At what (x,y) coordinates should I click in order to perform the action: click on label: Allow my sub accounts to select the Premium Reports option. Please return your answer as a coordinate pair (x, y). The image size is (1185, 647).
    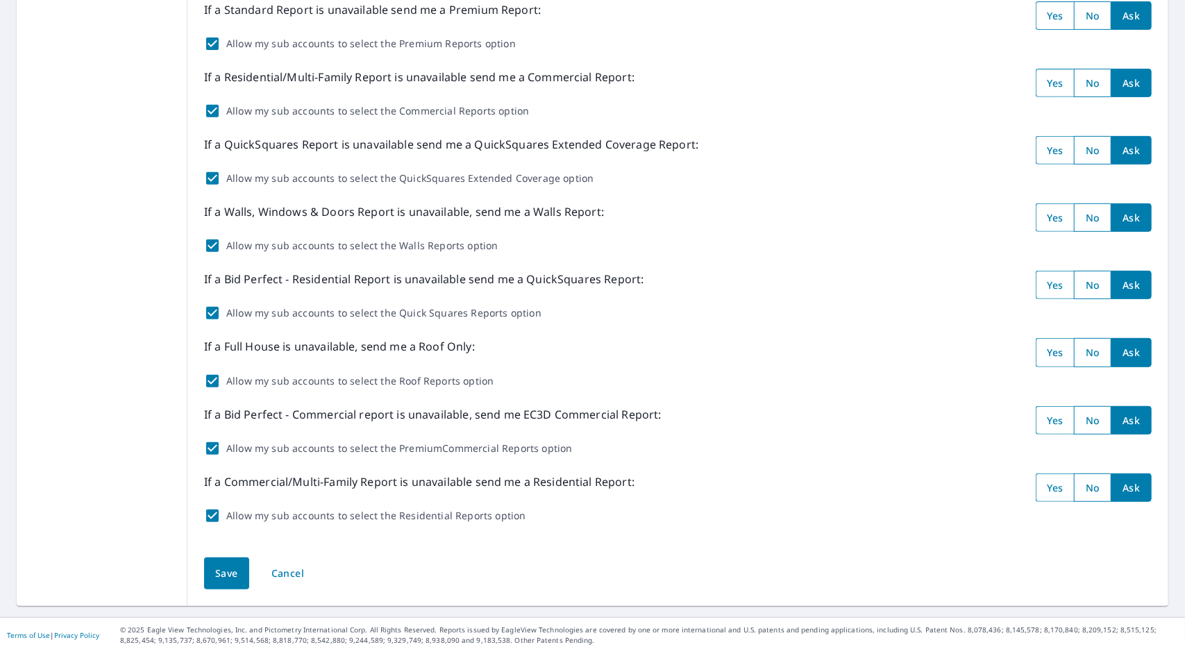
    Looking at the image, I should click on (371, 44).